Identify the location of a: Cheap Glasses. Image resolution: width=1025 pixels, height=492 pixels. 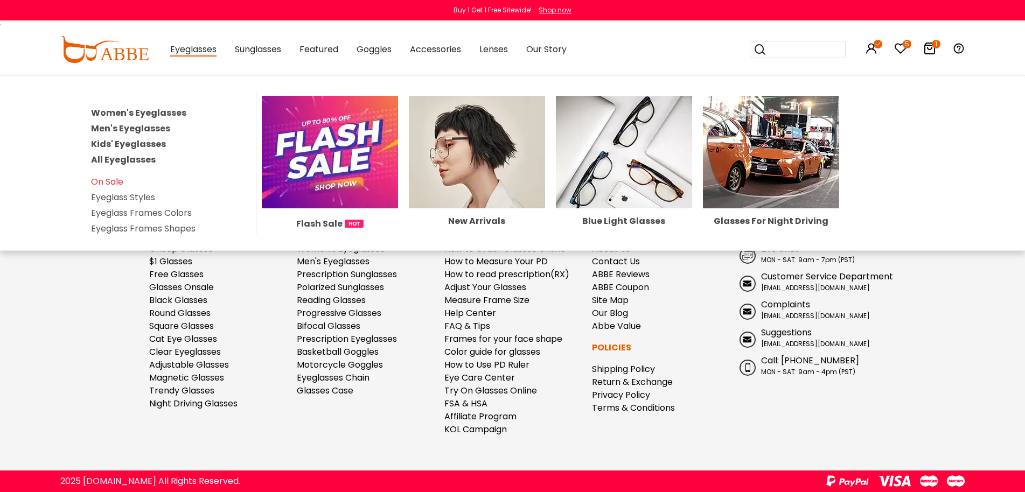
(181, 248).